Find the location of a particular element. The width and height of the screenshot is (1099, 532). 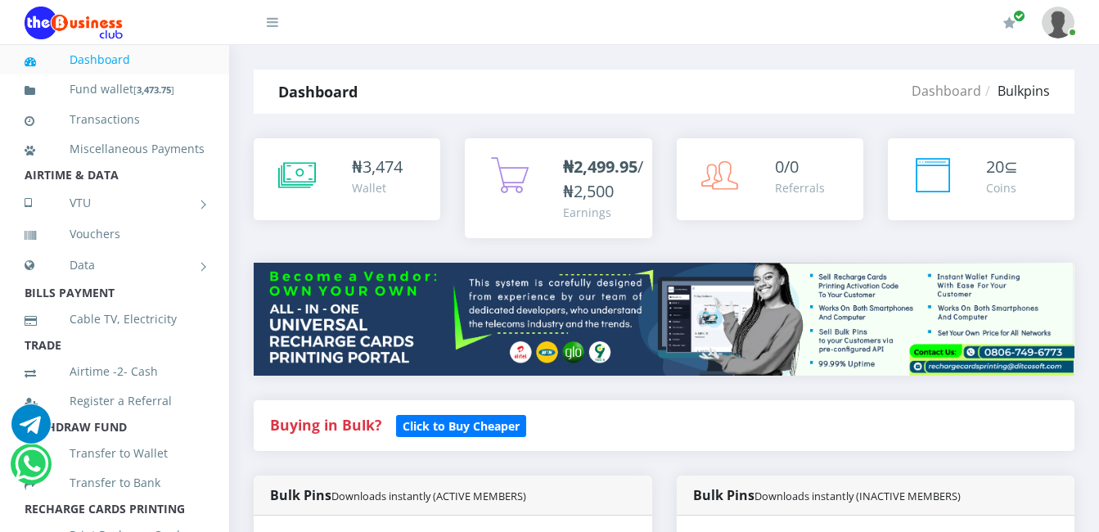

span: 20 is located at coordinates (995, 166).